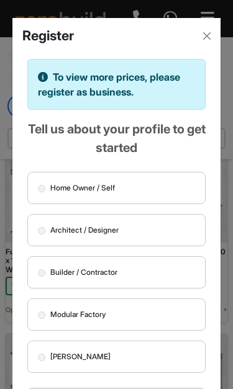  Describe the element at coordinates (117, 84) in the screenshot. I see `div: To view more prices, please register as business.` at that location.